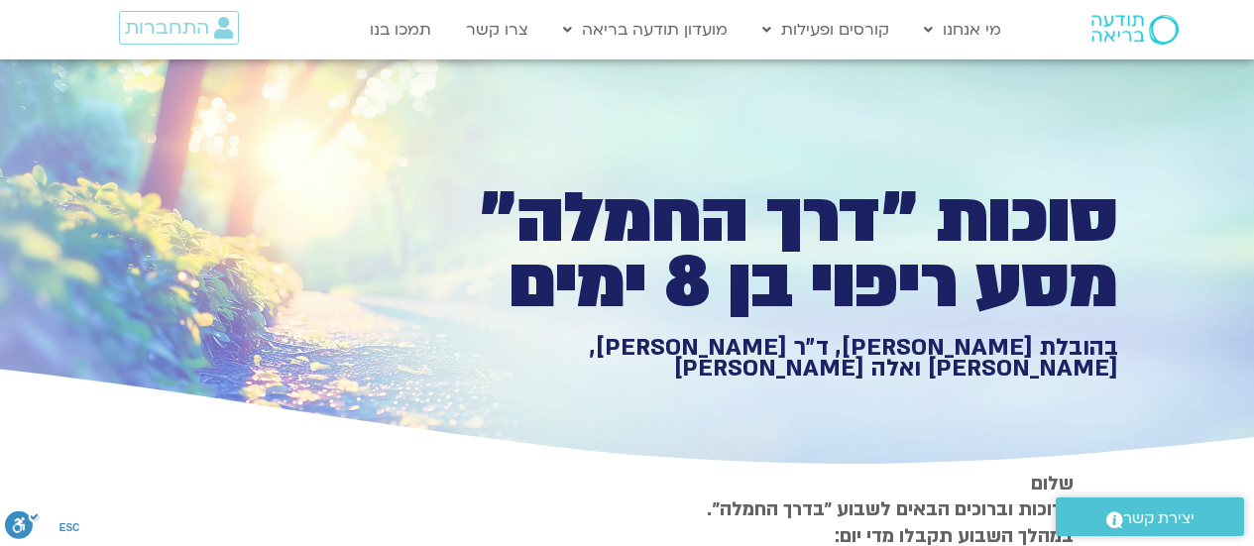  What do you see at coordinates (962, 30) in the screenshot?
I see `a: מי אנחנו` at bounding box center [962, 30].